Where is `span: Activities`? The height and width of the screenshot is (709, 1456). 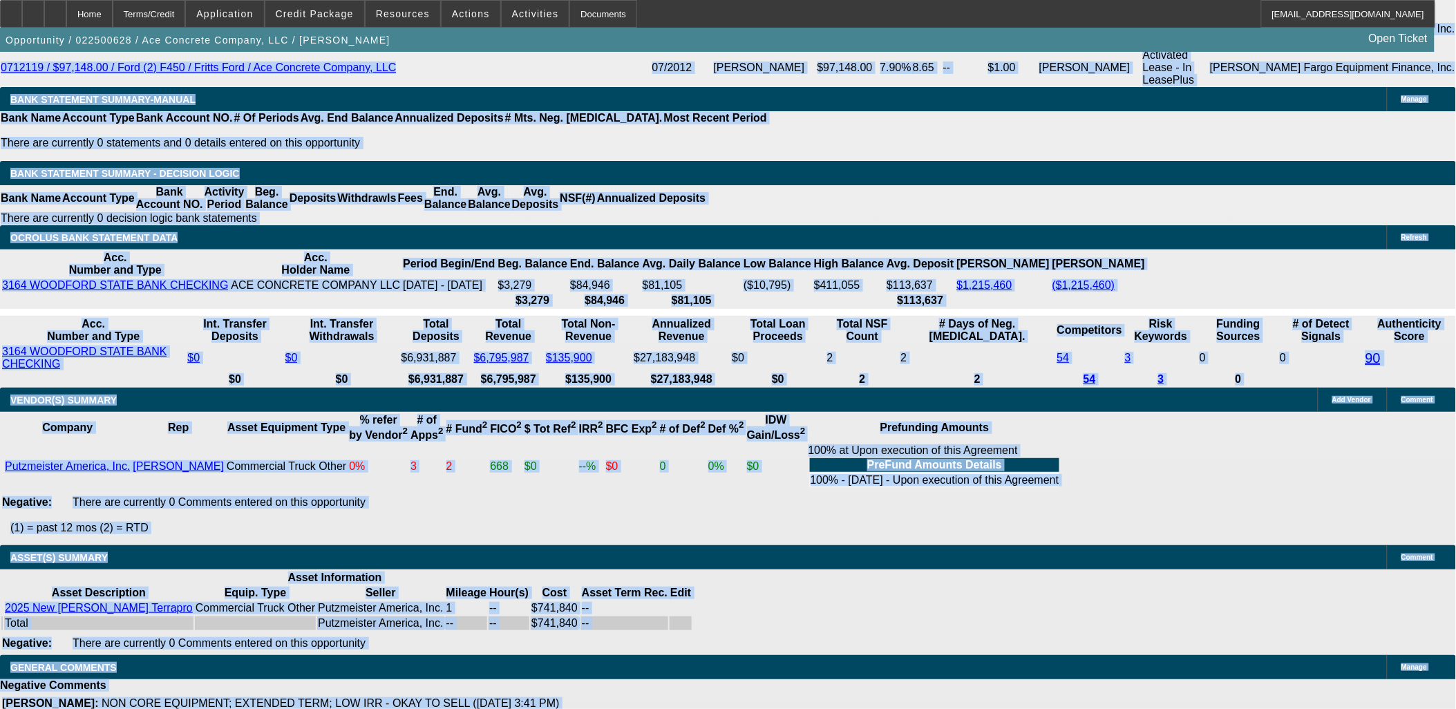 span: Activities is located at coordinates (536, 14).